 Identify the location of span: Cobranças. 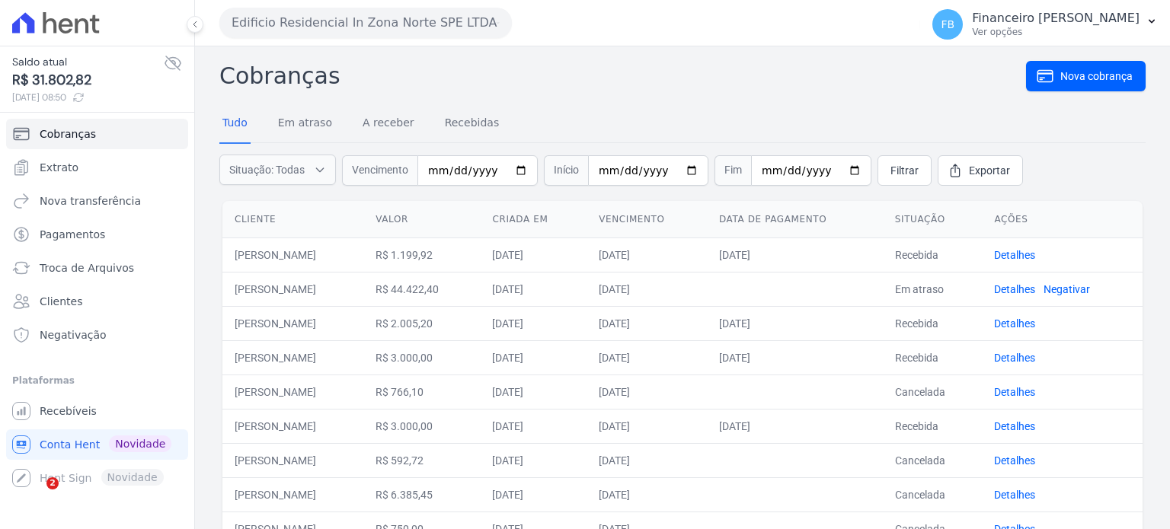
(68, 134).